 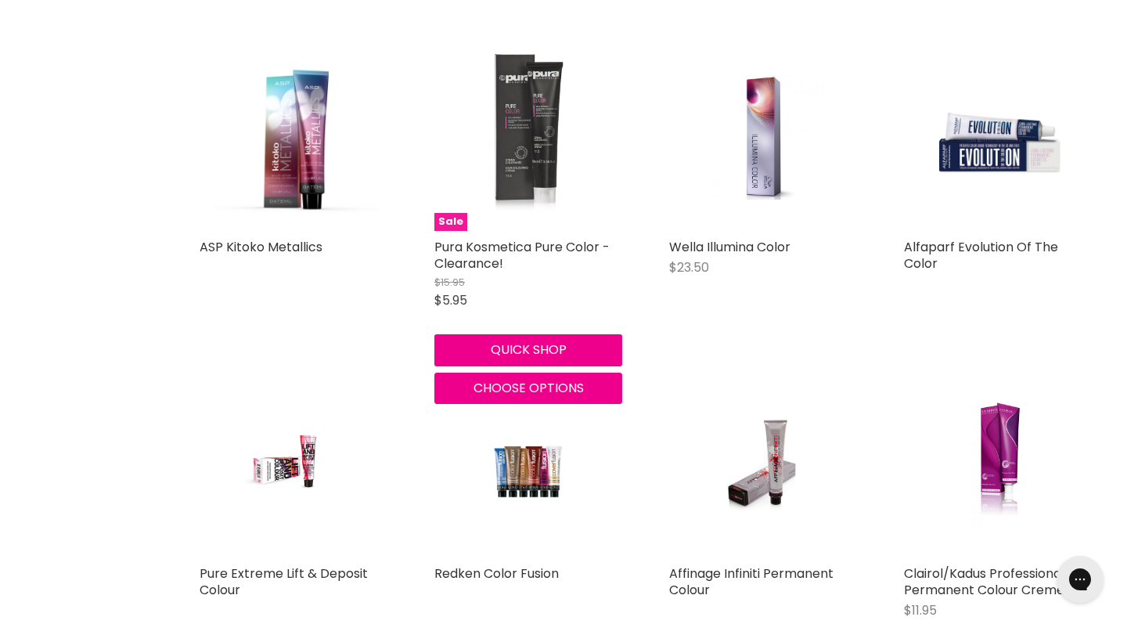 I want to click on button: Choose options, so click(x=528, y=388).